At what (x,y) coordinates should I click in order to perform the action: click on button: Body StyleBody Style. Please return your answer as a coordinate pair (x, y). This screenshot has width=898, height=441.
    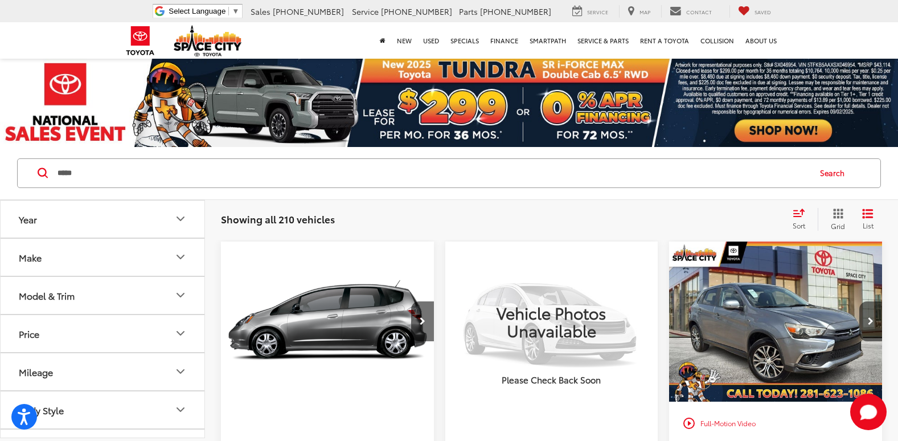
    Looking at the image, I should click on (103, 409).